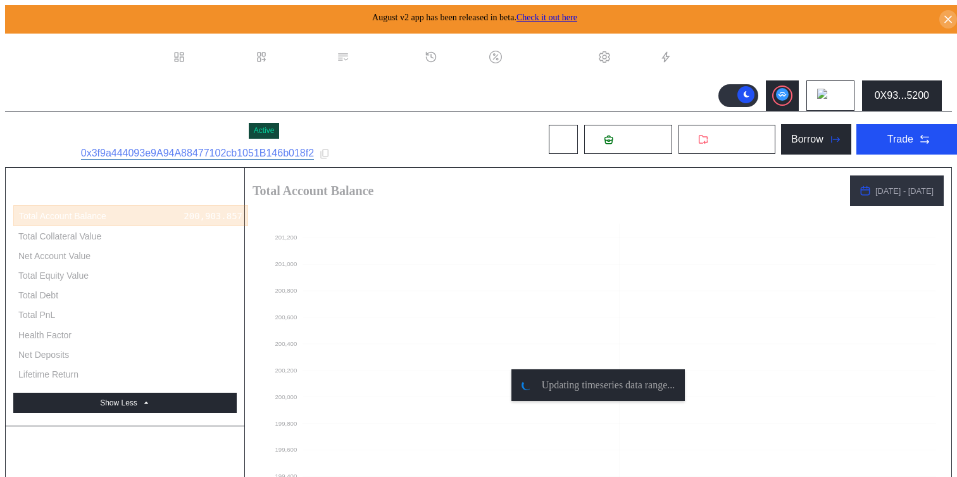  Describe the element at coordinates (621, 57) in the screenshot. I see `a: Admin` at that location.